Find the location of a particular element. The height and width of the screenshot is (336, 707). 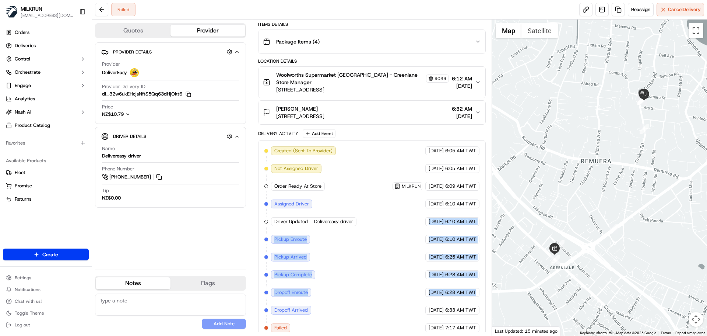

span: Notifications is located at coordinates (28, 289).